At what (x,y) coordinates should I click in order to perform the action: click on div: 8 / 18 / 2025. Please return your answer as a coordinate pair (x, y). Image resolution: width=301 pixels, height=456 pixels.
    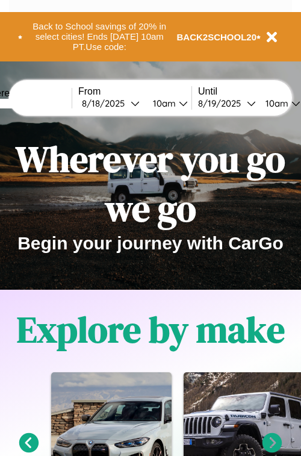
    Looking at the image, I should click on (106, 103).